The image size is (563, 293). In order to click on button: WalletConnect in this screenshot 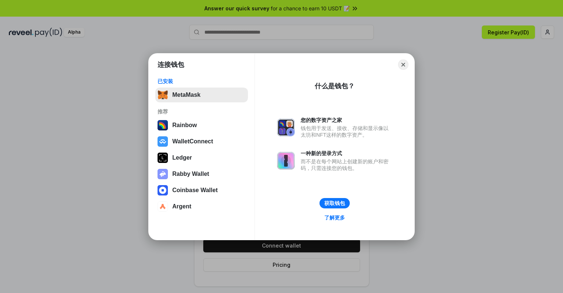, I will do `click(201, 141)`.